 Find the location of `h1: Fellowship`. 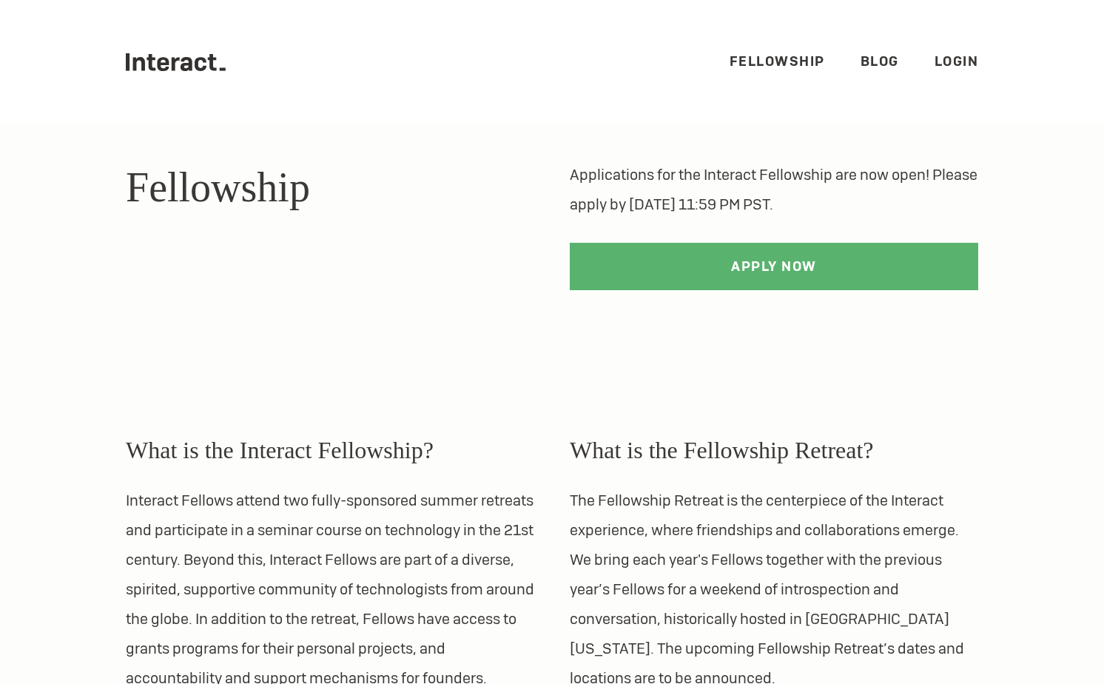

h1: Fellowship is located at coordinates (330, 187).